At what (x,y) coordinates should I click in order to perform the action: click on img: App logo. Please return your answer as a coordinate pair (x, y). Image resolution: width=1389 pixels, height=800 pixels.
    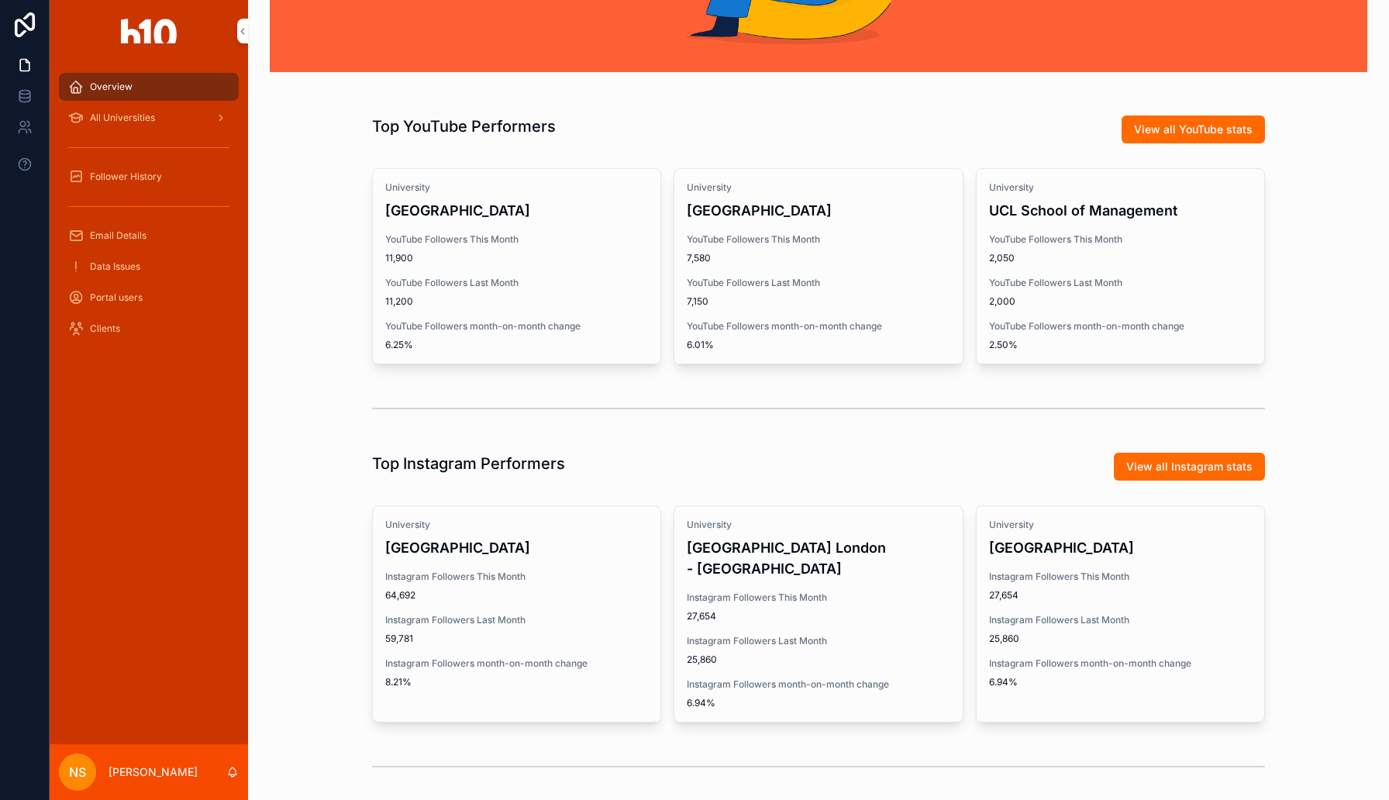
    Looking at the image, I should click on (149, 31).